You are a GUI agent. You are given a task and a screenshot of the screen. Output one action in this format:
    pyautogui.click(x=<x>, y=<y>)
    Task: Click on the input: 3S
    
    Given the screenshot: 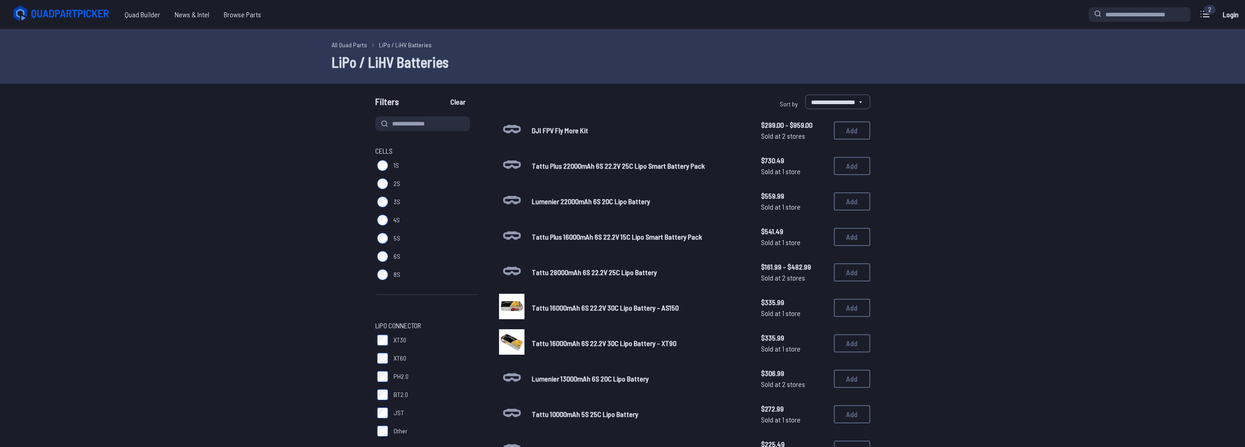 What is the action you would take?
    pyautogui.click(x=383, y=202)
    